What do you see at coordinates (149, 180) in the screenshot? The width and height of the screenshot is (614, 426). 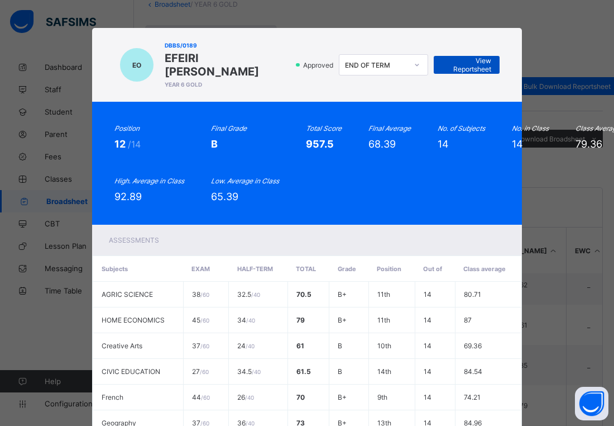 I see `i: High. Average in Class` at bounding box center [149, 180].